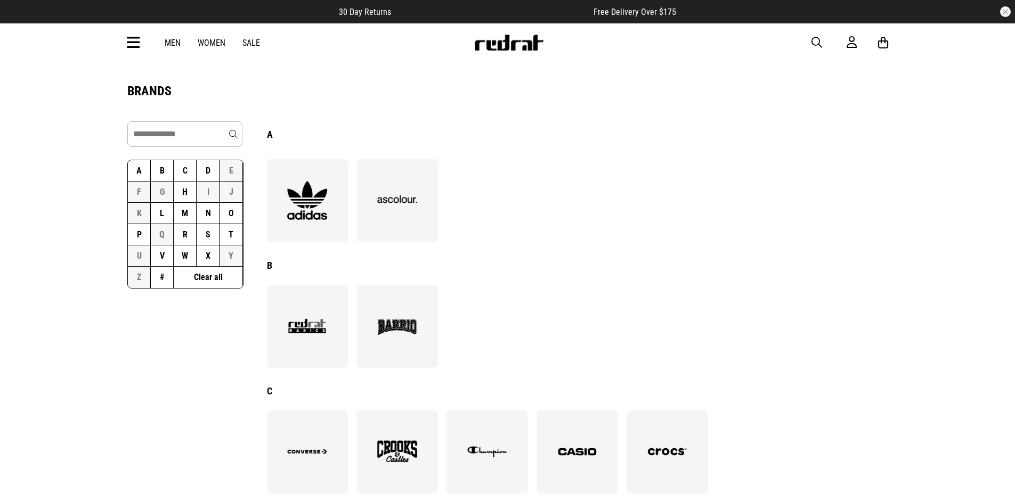  What do you see at coordinates (307, 452) in the screenshot?
I see `img: Converse` at bounding box center [307, 452].